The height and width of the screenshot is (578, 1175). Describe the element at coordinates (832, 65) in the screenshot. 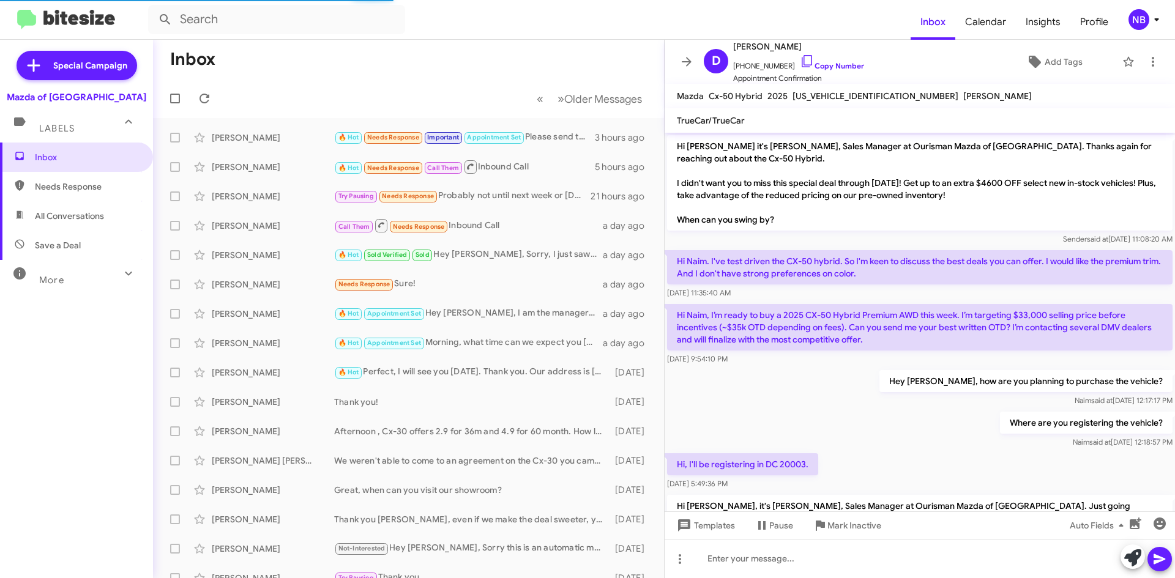

I see `a: Copy Number` at that location.